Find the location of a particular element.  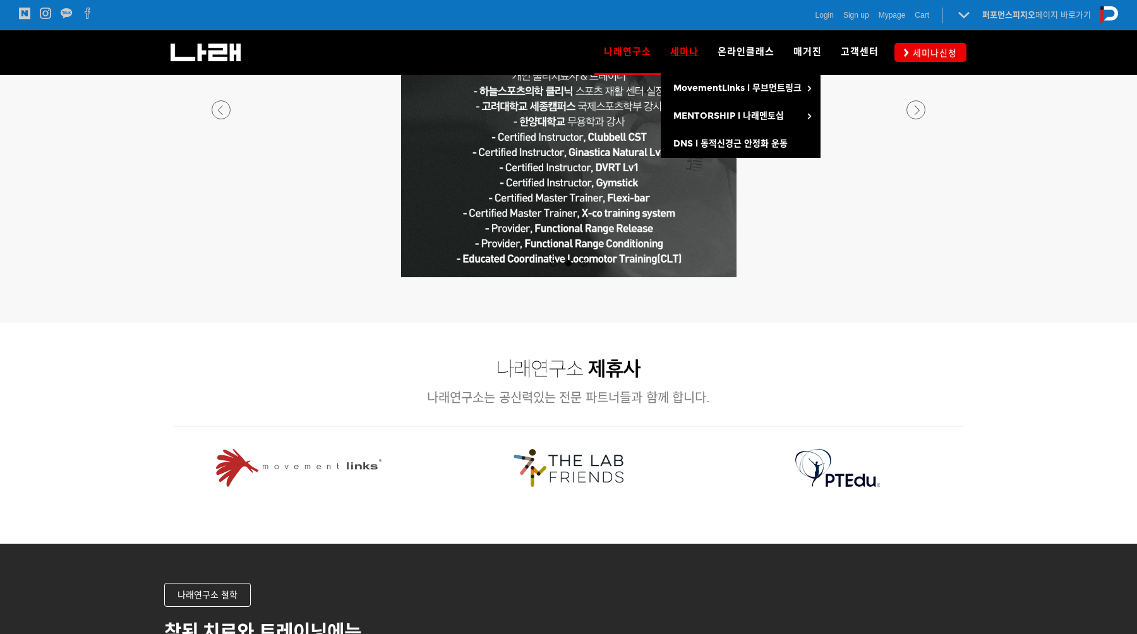

span: 온라인클래스 is located at coordinates (746, 52).